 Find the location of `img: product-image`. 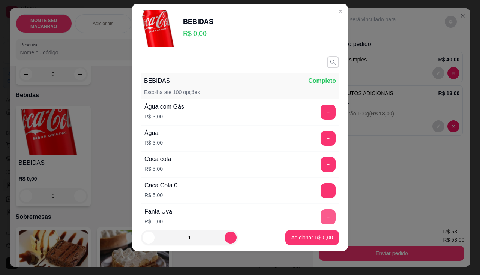

img: product-image is located at coordinates (160, 28).